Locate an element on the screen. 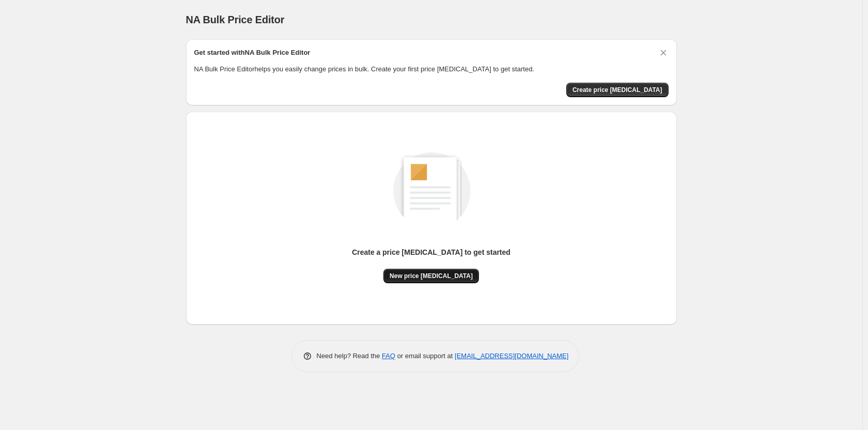 The height and width of the screenshot is (430, 868). a: FAQ is located at coordinates (389, 356).